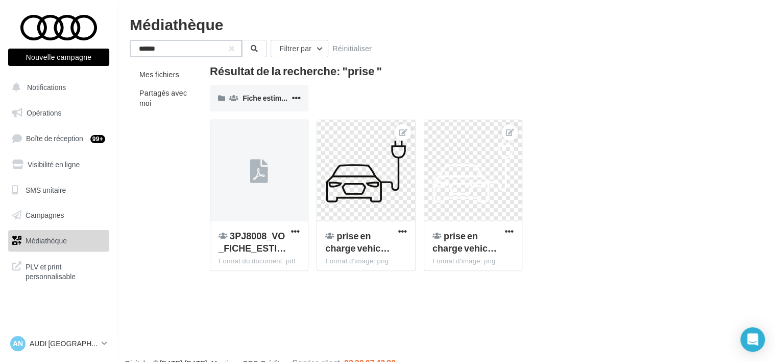 The height and width of the screenshot is (362, 775). Describe the element at coordinates (44, 112) in the screenshot. I see `span: Opérations` at that location.